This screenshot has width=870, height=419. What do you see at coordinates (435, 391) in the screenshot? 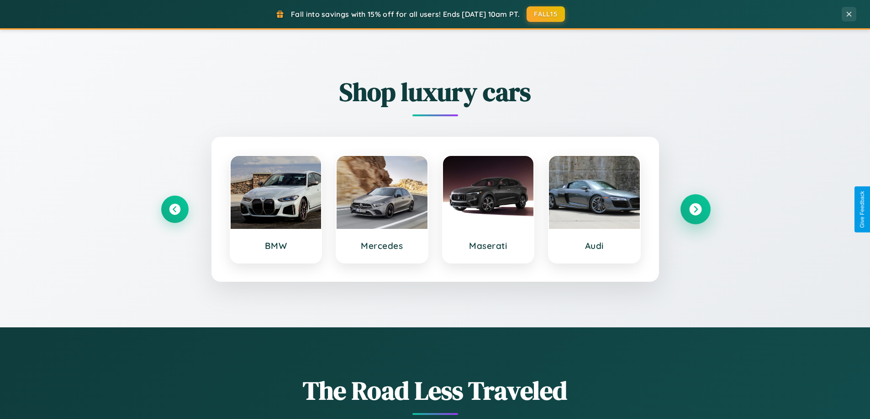
I see `h1: The Road Less Traveled` at bounding box center [435, 391].